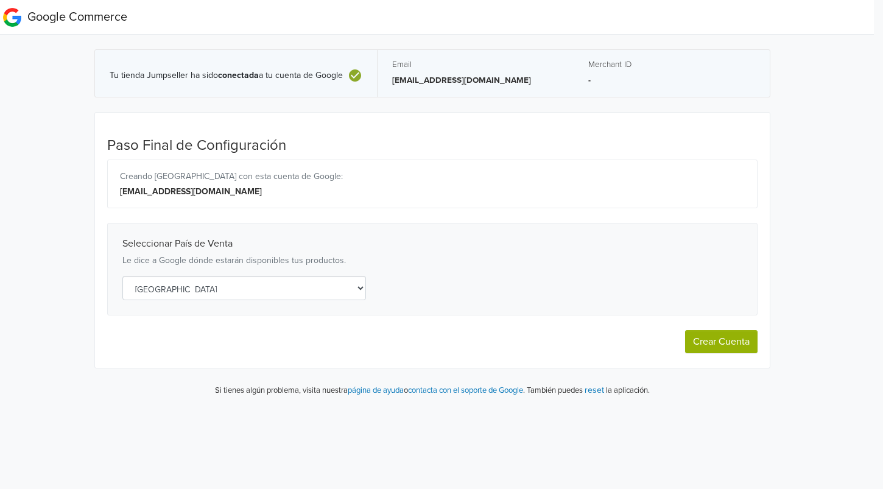  I want to click on a: página de ayuda, so click(376, 390).